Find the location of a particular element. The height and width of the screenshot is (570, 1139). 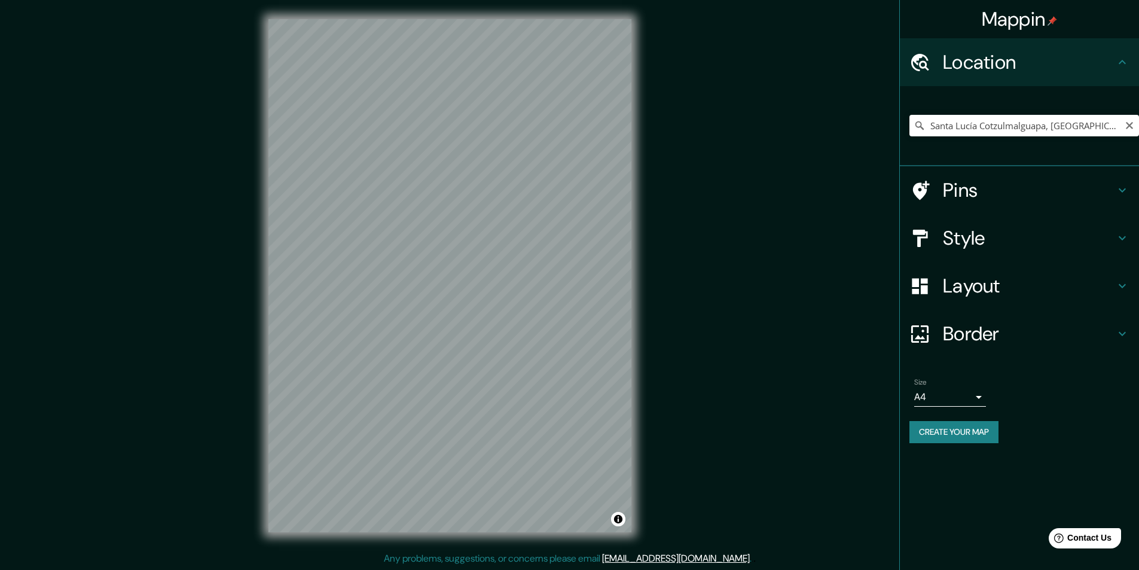

h4: Layout is located at coordinates (1029, 286).